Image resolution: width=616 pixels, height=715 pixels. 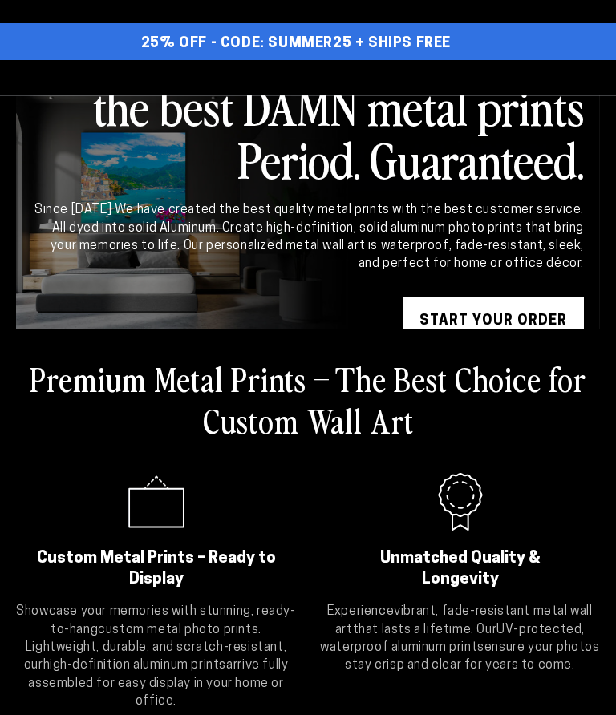 I want to click on strong: vibrant, fade-resistant metal wall art, so click(x=463, y=620).